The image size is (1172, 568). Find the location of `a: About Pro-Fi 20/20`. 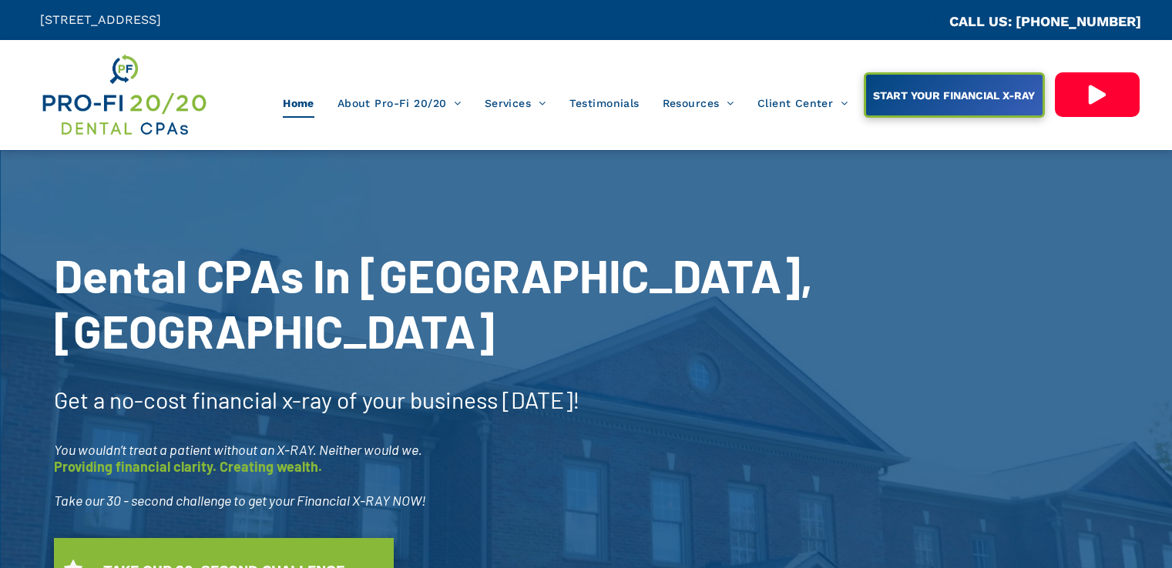

a: About Pro-Fi 20/20 is located at coordinates (399, 103).